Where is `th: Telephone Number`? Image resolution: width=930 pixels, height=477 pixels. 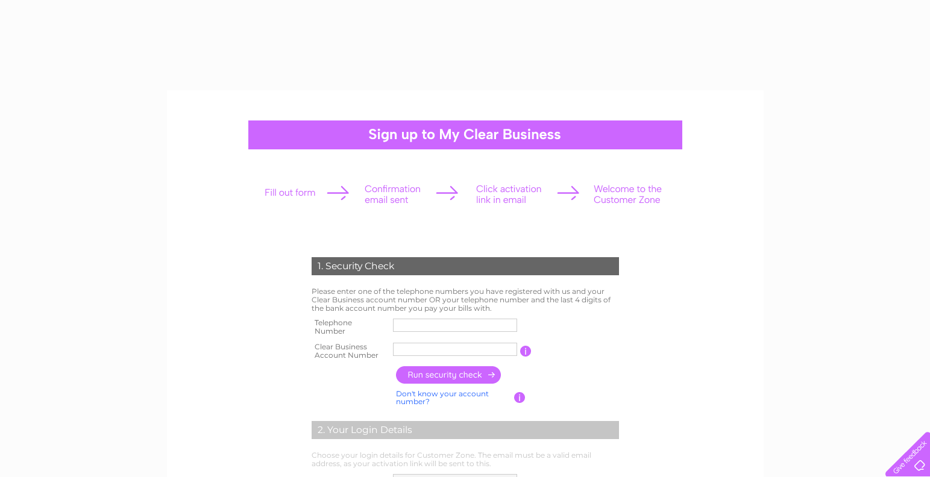
th: Telephone Number is located at coordinates (349, 327).